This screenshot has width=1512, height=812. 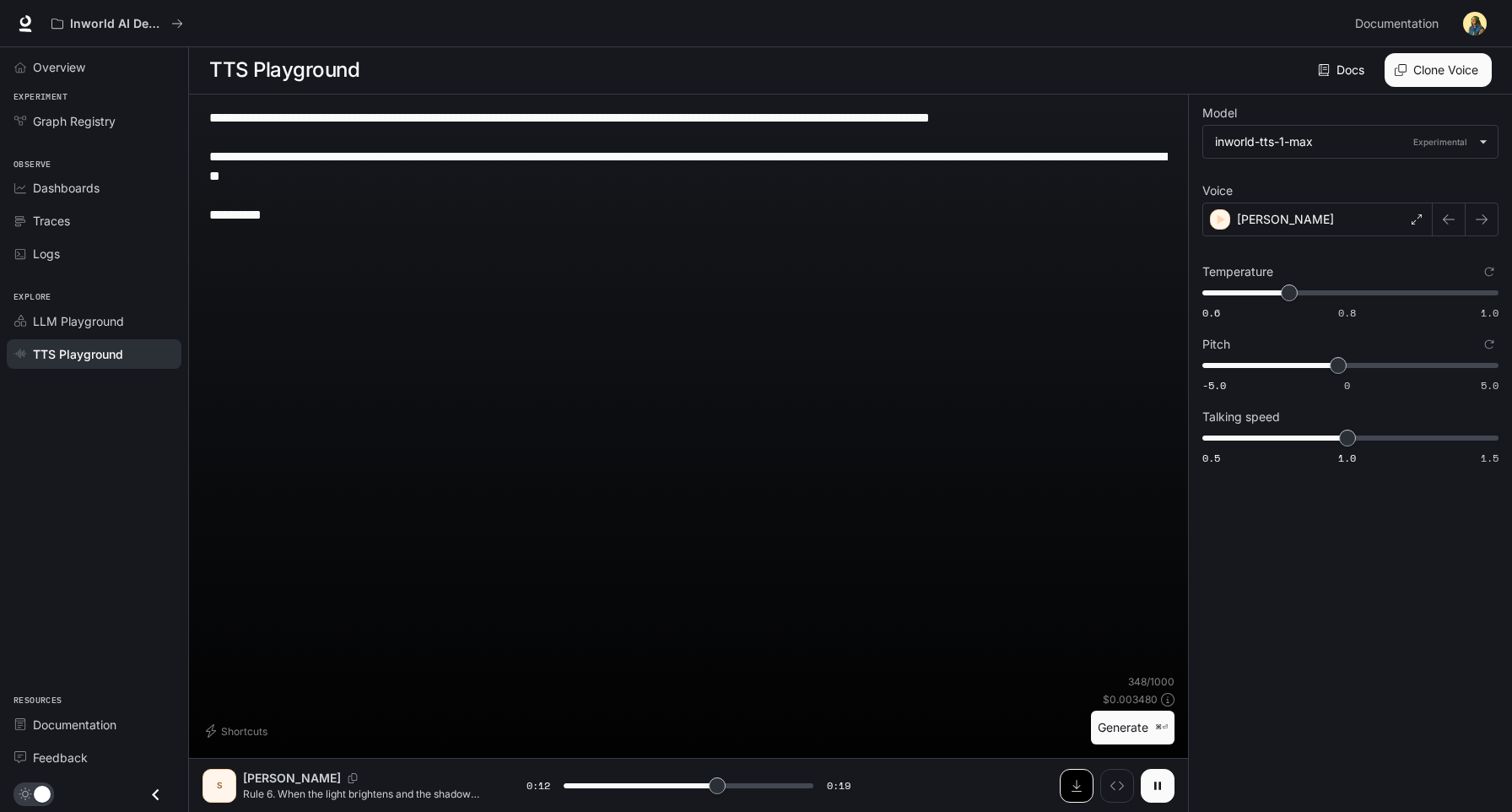 I want to click on img: User avatar, so click(x=1475, y=24).